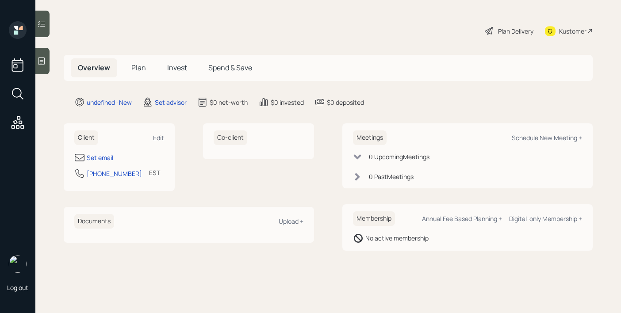 The image size is (621, 313). What do you see at coordinates (86, 138) in the screenshot?
I see `h6: Client` at bounding box center [86, 138].